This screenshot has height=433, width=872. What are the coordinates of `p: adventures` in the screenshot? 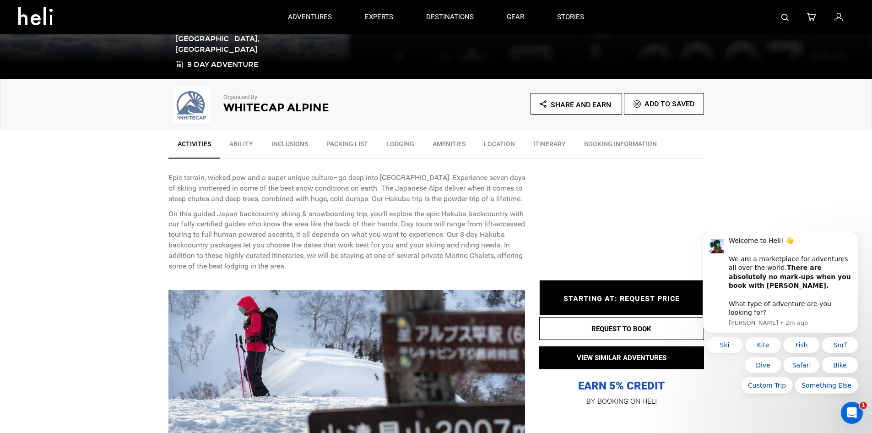 It's located at (310, 17).